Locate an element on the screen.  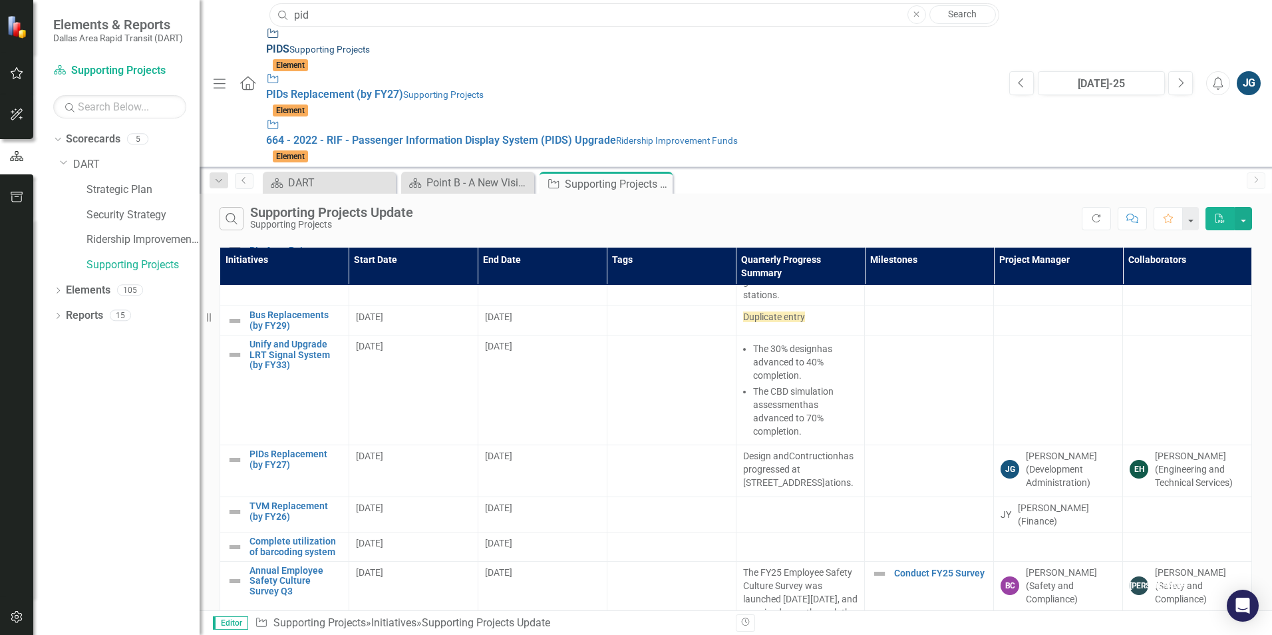
a: TVM Replacement (by FY26) is located at coordinates (295, 511).